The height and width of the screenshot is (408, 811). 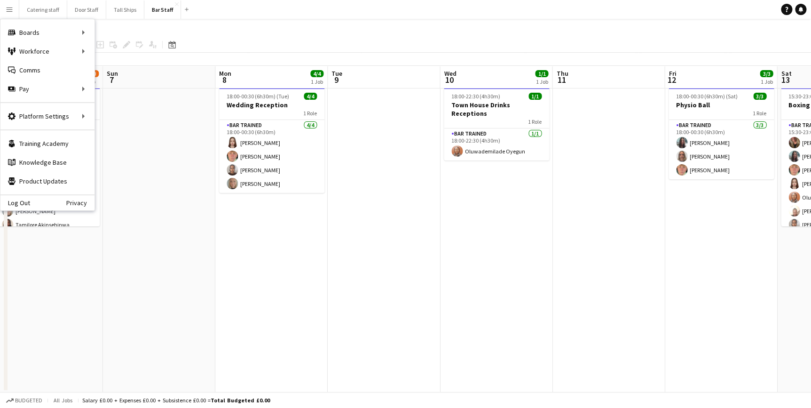 I want to click on a: Comms, so click(x=47, y=70).